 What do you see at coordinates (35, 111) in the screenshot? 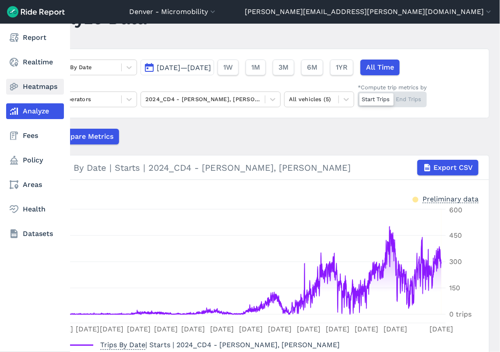
I see `a: Analyze` at bounding box center [35, 111].